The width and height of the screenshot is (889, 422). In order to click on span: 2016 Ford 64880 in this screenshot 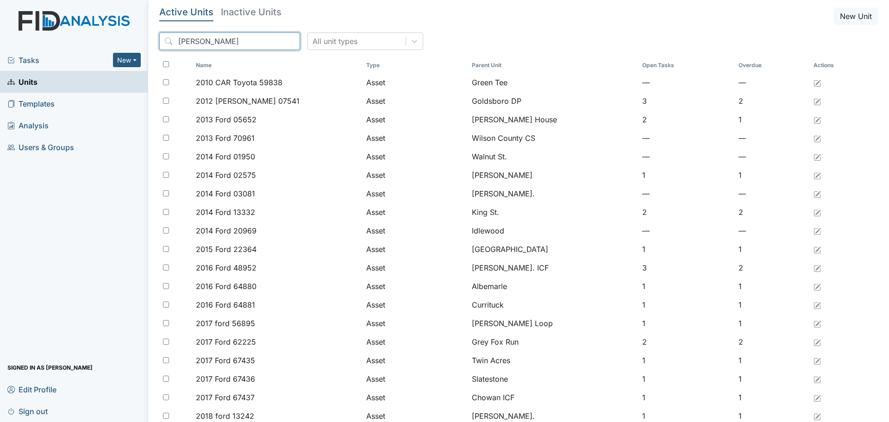, I will do `click(226, 286)`.